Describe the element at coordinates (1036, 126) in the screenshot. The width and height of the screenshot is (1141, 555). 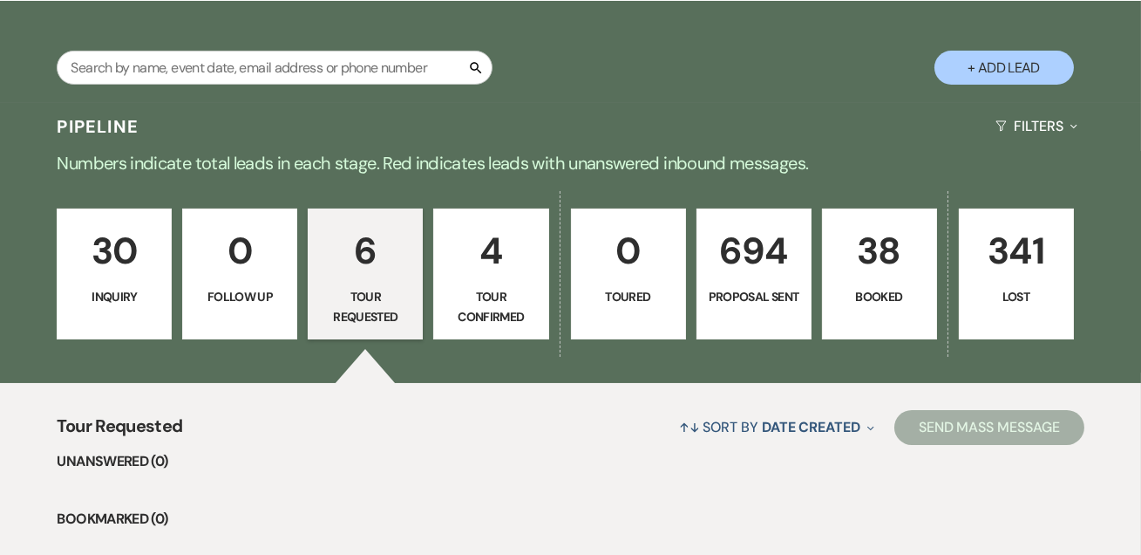
I see `button: Filters` at that location.